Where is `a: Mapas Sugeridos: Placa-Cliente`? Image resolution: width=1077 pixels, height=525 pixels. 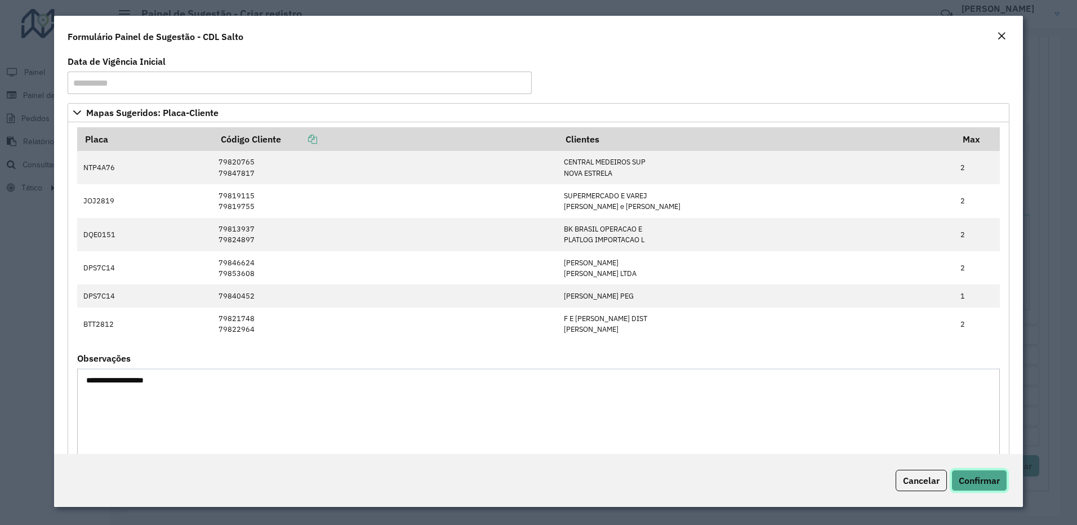
a: Mapas Sugeridos: Placa-Cliente is located at coordinates (538, 113).